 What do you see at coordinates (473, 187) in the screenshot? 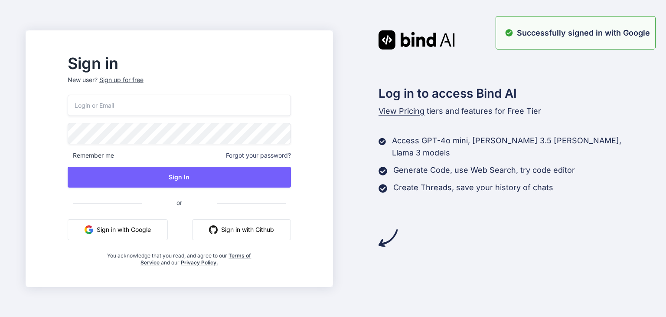
I see `p: Create Threads, save your history of chats` at bounding box center [473, 187].